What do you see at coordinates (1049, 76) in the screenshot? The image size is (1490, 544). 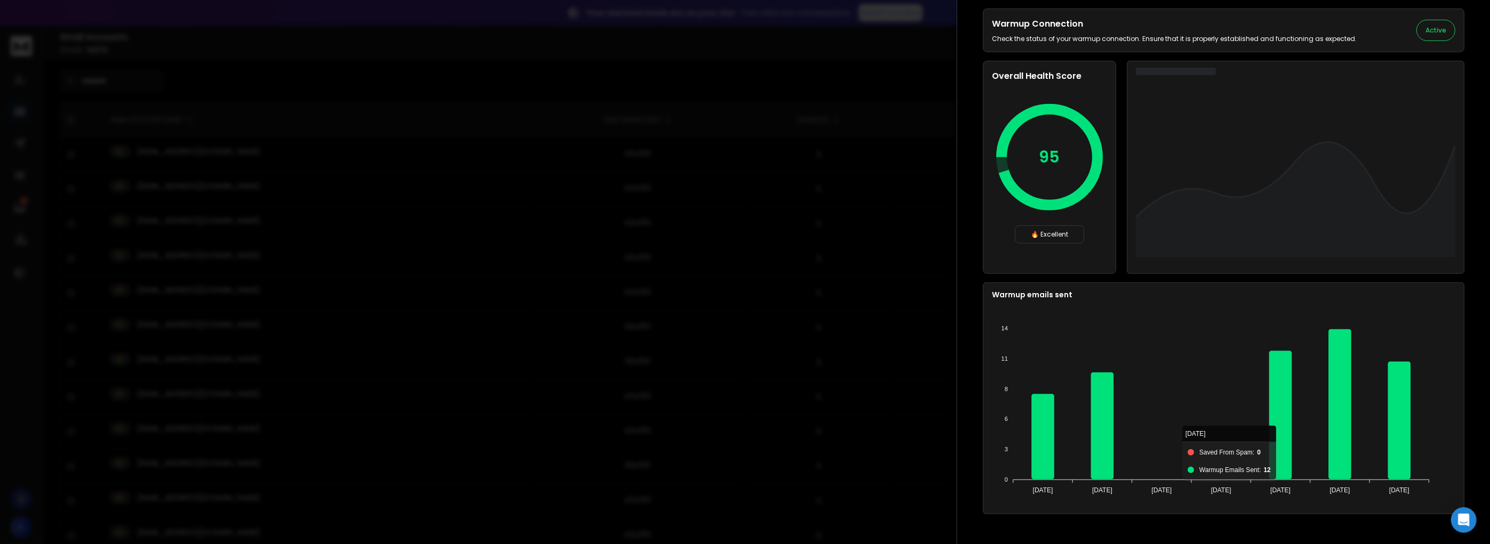 I see `h2: Overall Health Score` at bounding box center [1049, 76].